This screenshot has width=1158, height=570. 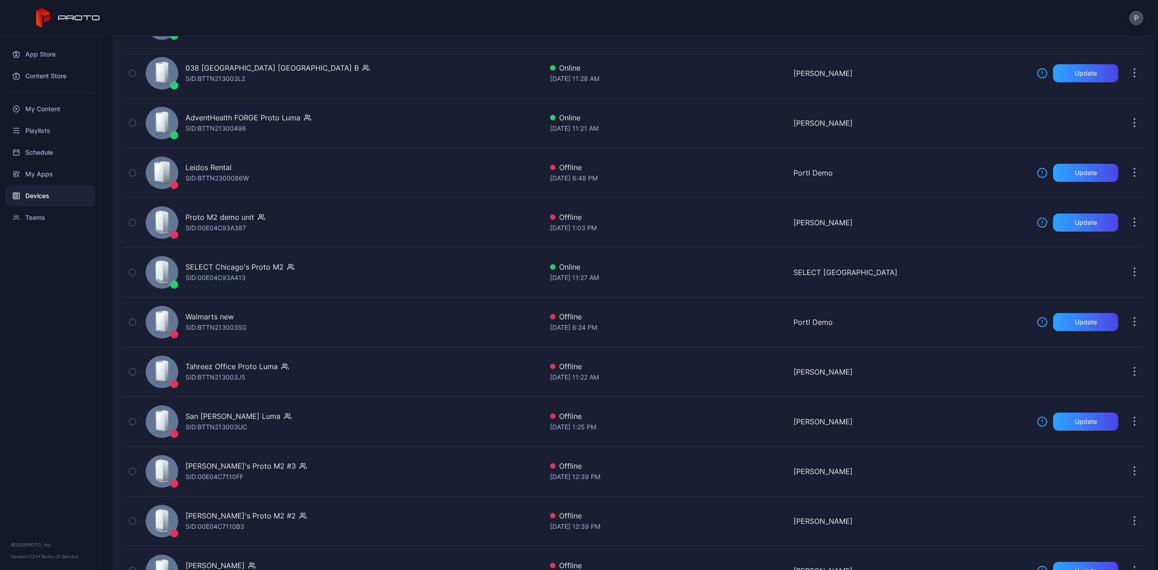 What do you see at coordinates (216, 228) in the screenshot?
I see `div: SID: 00E04C93A387` at bounding box center [216, 228].